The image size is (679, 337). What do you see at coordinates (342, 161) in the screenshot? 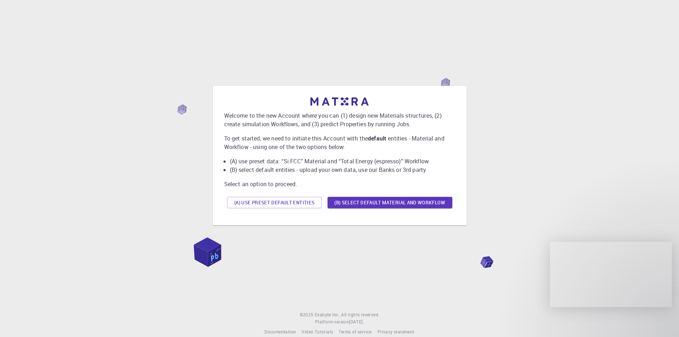
I see `li: (A) use preset data: “Si FCC” Material and “Total Energy (espresso)” Workflow.` at bounding box center [342, 161].